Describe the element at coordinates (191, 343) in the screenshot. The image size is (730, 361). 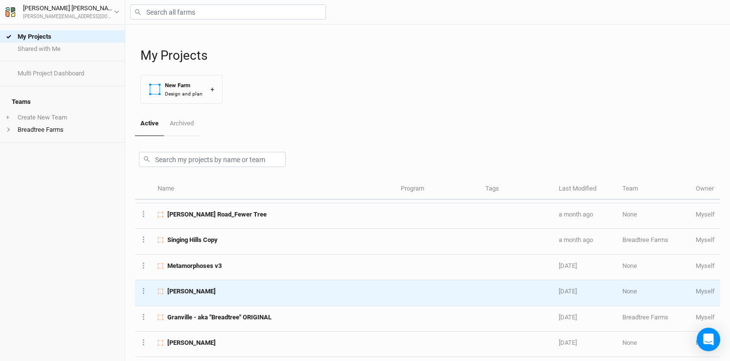
I see `span: Beavers` at that location.